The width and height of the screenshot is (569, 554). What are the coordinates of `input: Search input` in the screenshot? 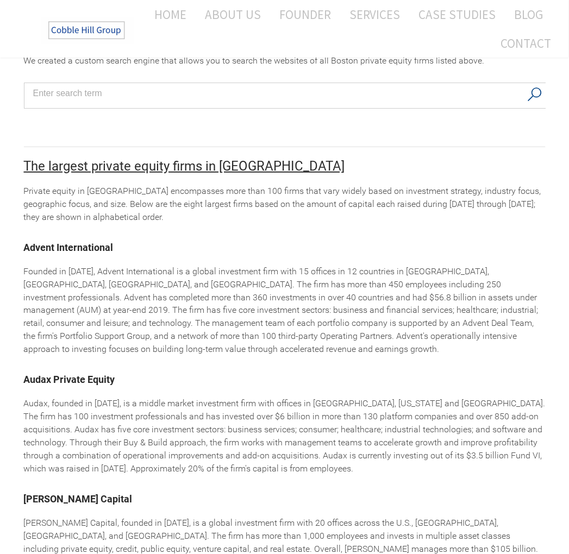 It's located at (277, 93).